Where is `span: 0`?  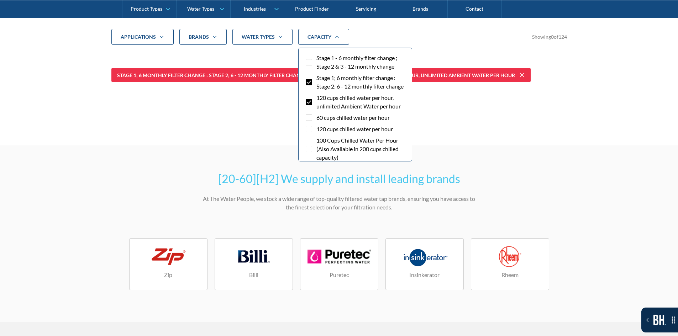
span: 0 is located at coordinates (552, 37).